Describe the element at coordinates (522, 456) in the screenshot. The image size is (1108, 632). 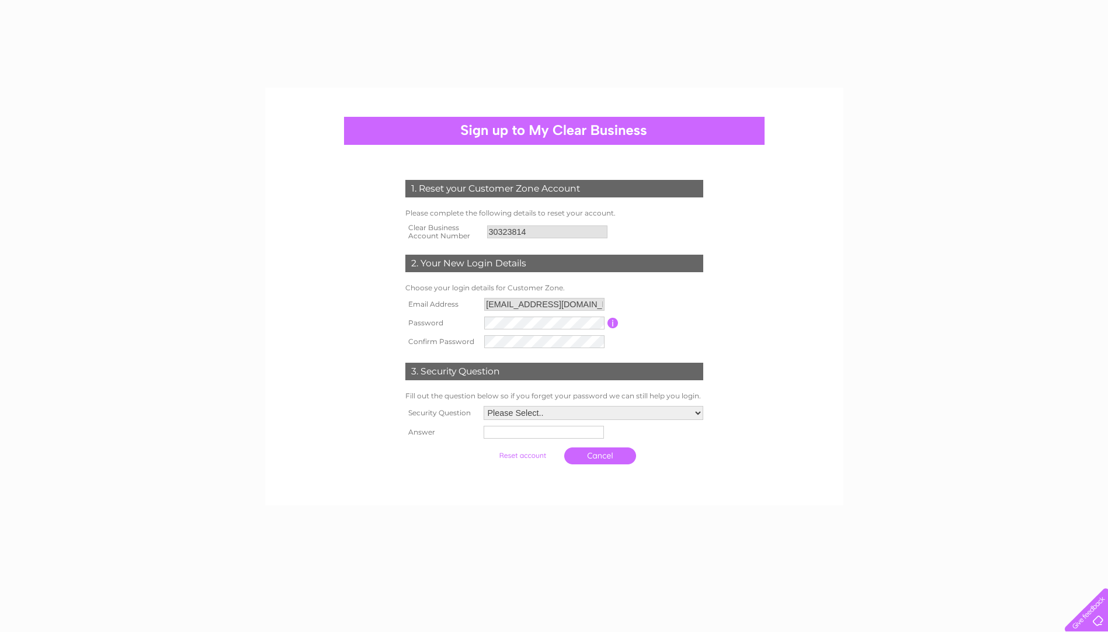
I see `input: Submit` at that location.